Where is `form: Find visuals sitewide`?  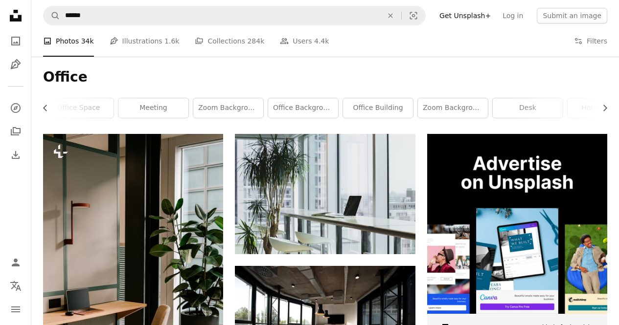
form: Find visuals sitewide is located at coordinates (234, 16).